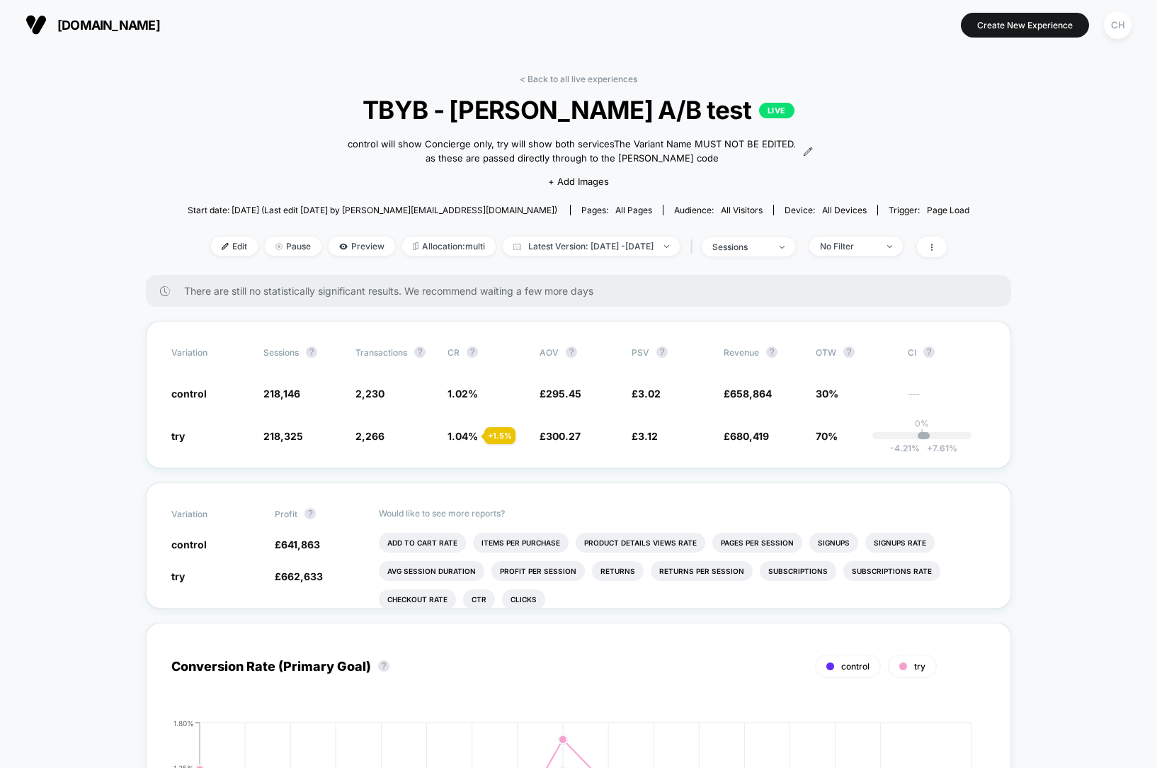  What do you see at coordinates (749, 436) in the screenshot?
I see `span: 680,419` at bounding box center [749, 436].